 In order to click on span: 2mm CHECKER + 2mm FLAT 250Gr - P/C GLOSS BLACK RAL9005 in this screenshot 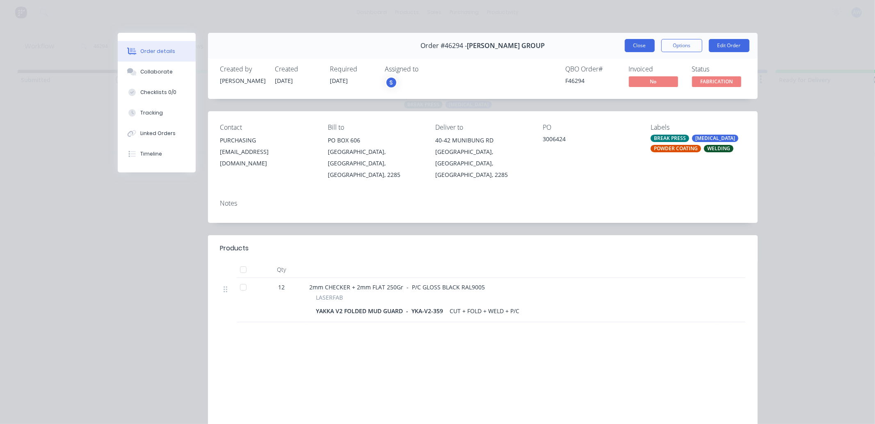, I will do `click(398, 287)`.